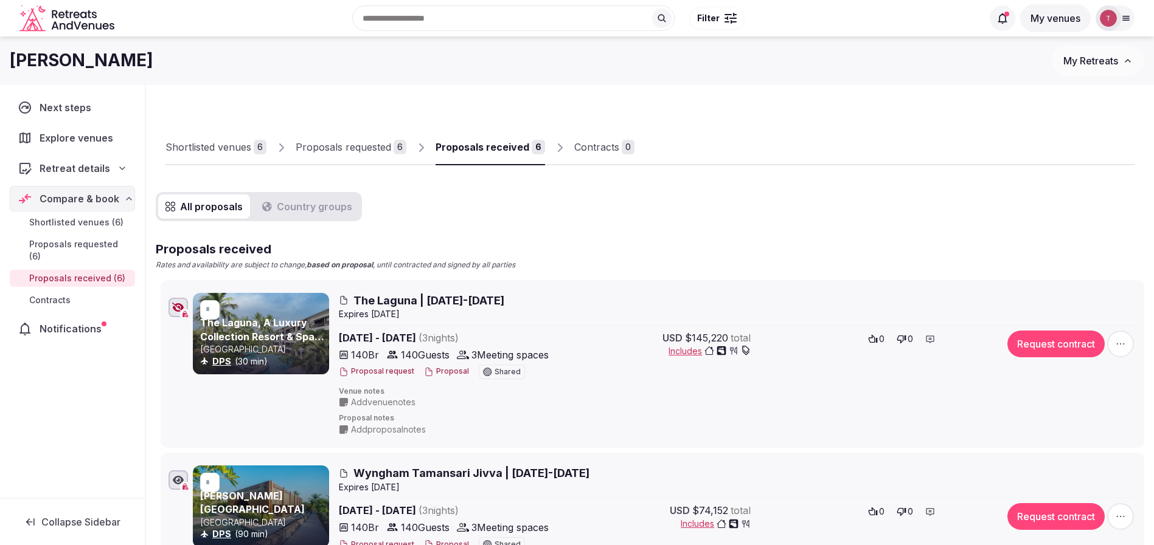 The width and height of the screenshot is (1154, 545). I want to click on a: Proposals received (6), so click(72, 279).